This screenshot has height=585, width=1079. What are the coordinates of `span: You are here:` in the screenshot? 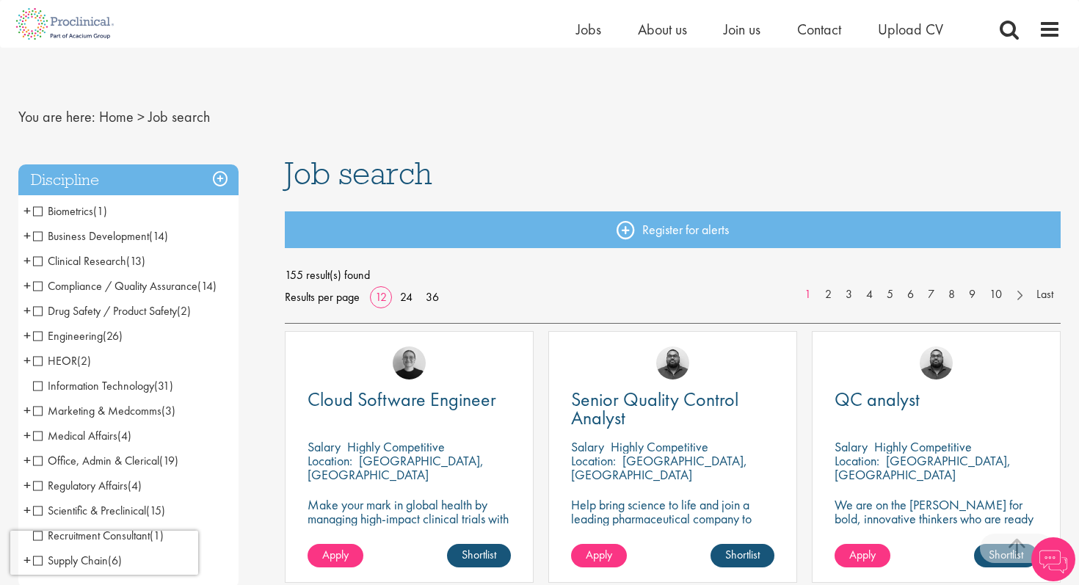 It's located at (57, 117).